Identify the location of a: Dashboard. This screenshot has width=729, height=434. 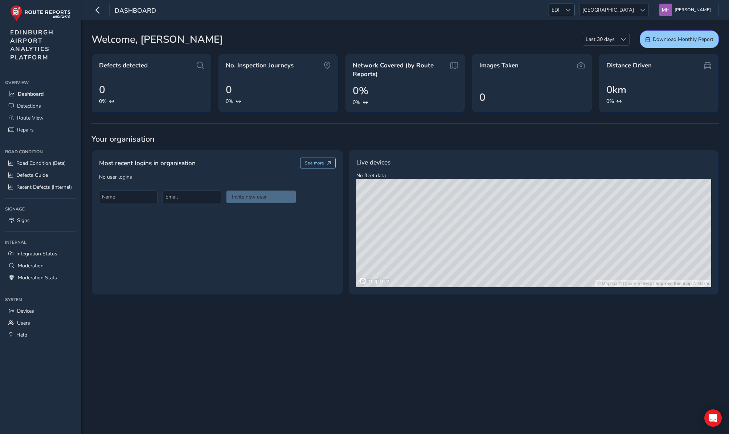
(40, 94).